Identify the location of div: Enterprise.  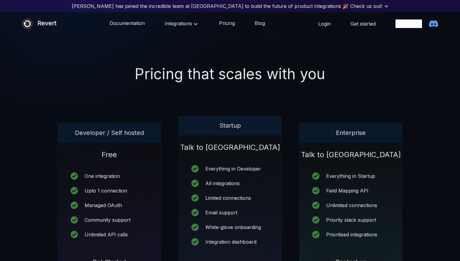
(351, 133).